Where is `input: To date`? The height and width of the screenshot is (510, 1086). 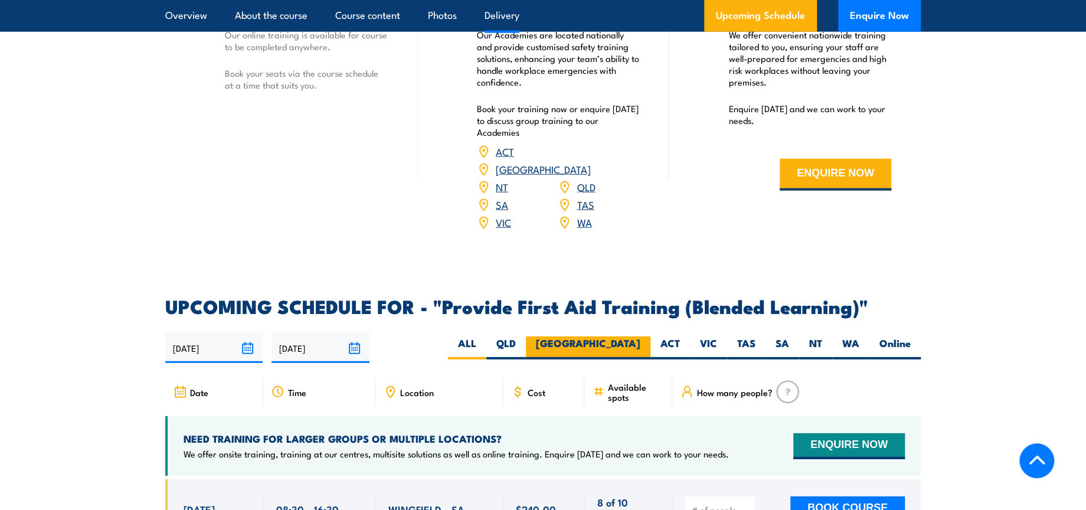 input: To date is located at coordinates (320, 348).